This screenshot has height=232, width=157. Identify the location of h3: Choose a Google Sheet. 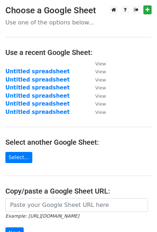
(78, 10).